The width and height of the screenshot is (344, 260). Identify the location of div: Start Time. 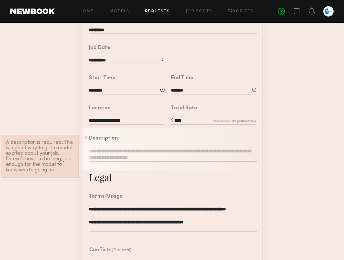
(102, 78).